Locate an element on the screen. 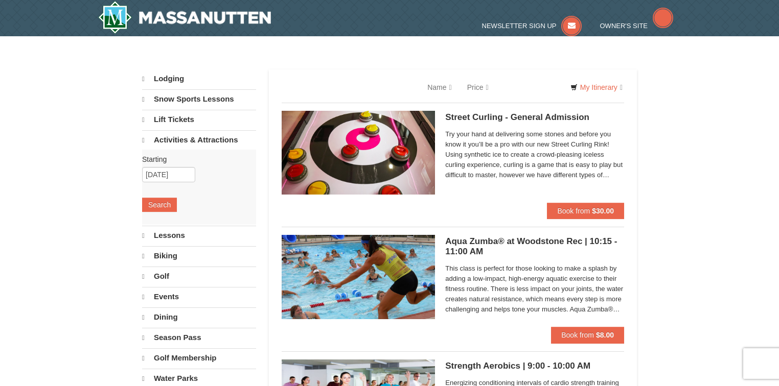  a: Lodging is located at coordinates (199, 79).